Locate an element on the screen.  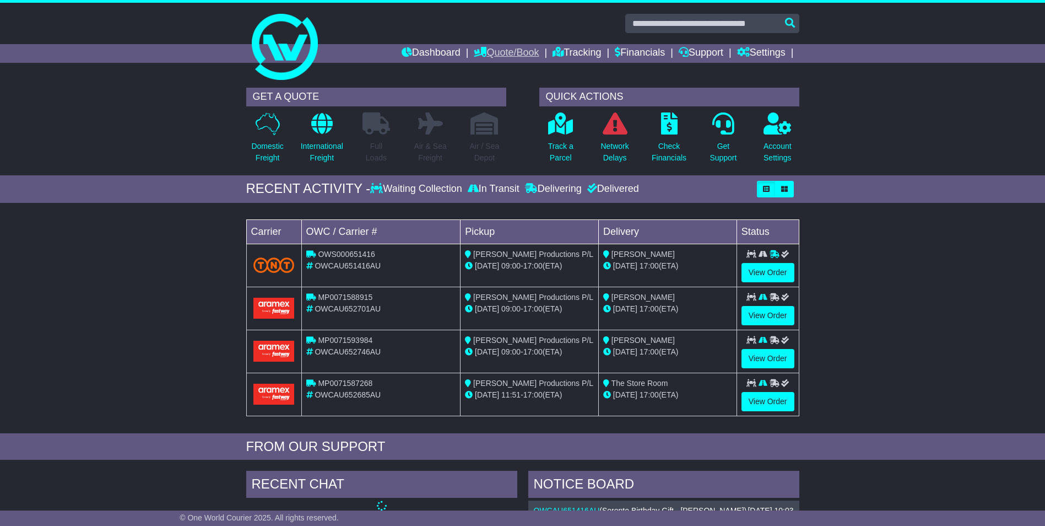
p: Track a Parcel is located at coordinates (561, 152).